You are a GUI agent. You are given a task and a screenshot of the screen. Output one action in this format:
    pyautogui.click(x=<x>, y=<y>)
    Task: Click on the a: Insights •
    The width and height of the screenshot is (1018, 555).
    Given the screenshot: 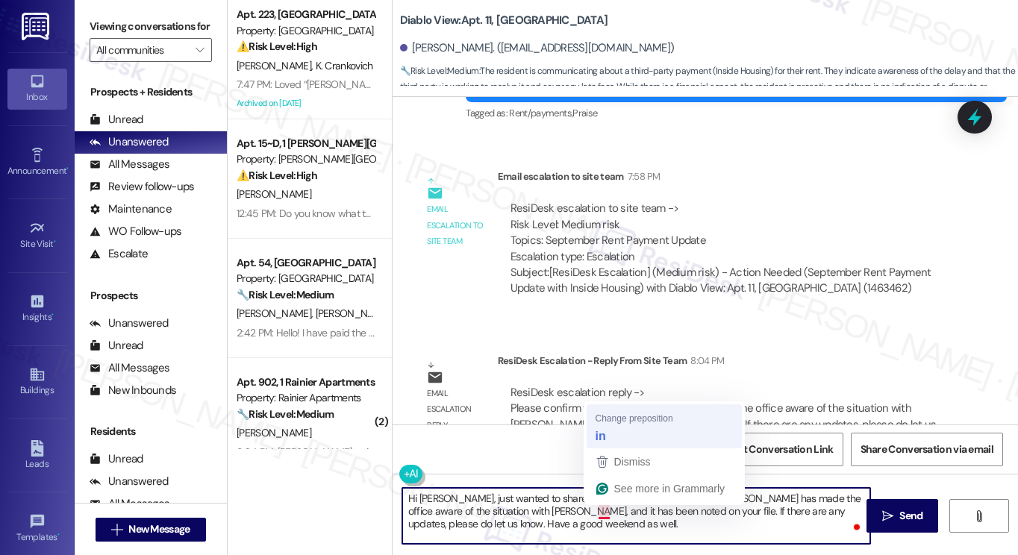 What is the action you would take?
    pyautogui.click(x=37, y=309)
    